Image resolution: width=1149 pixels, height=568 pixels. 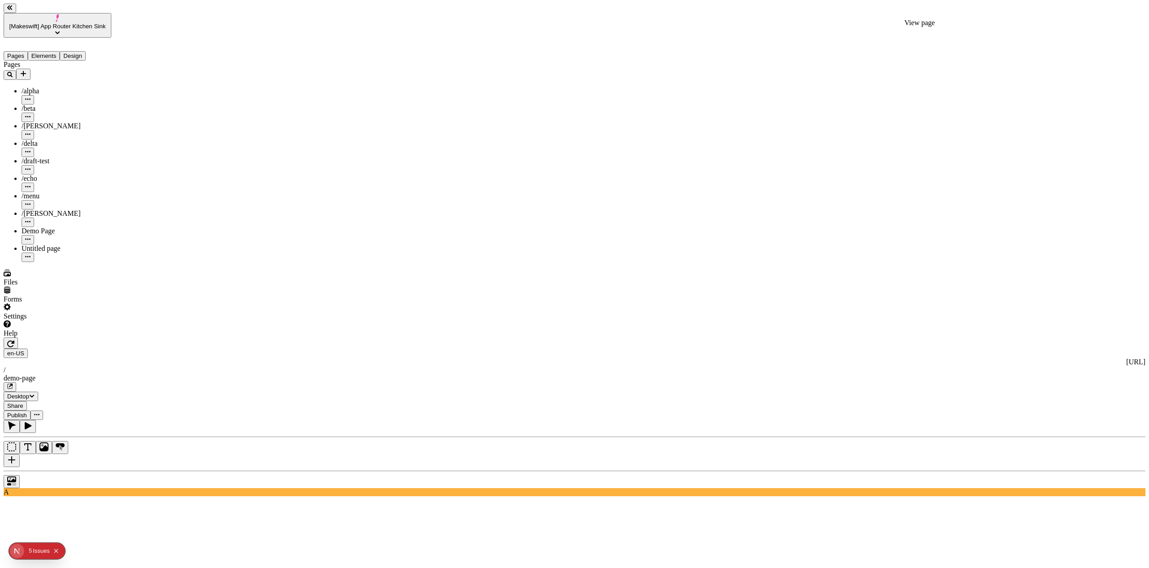 What do you see at coordinates (66, 91) in the screenshot?
I see `div: /alpha` at bounding box center [66, 91].